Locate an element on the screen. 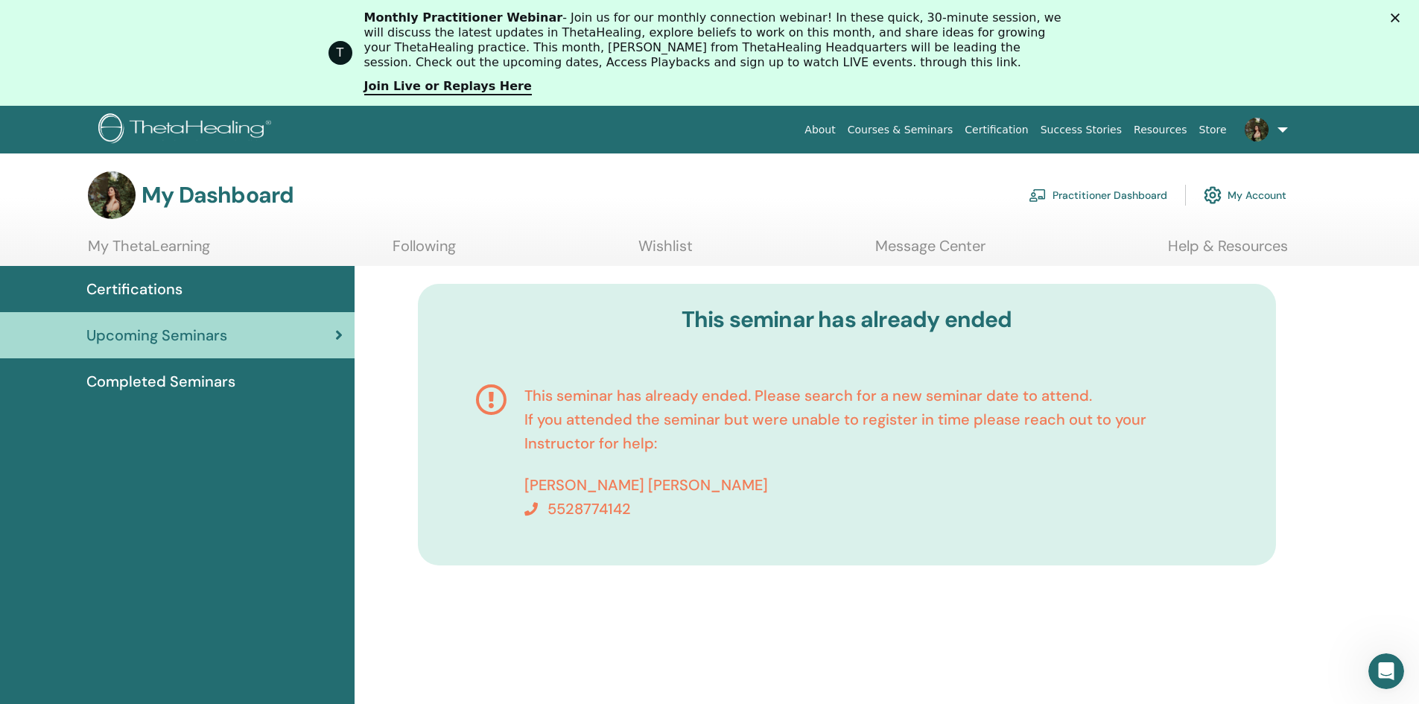 The height and width of the screenshot is (704, 1419). div: Profile image for ThetaHealing is located at coordinates (340, 53).